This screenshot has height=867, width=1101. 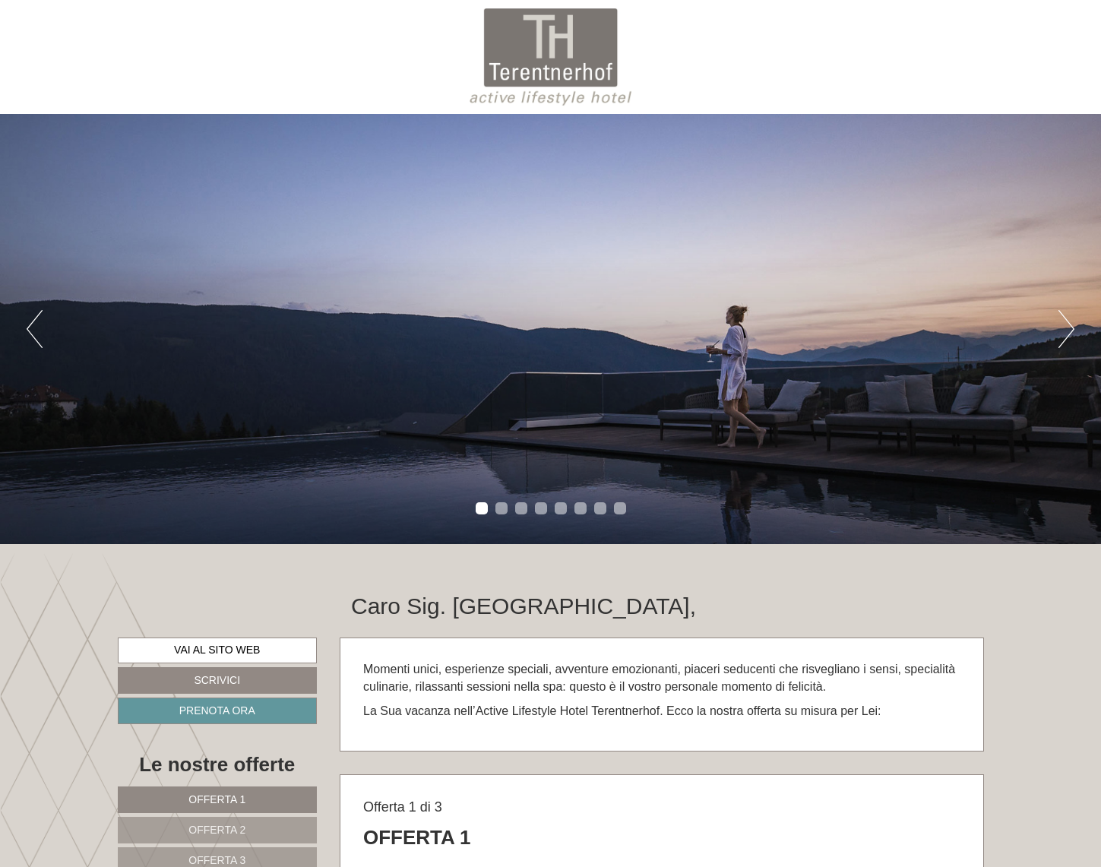 I want to click on p: La Sua vacanza nell’Active Lifestyle Hotel Terentnerhof. Ecco la nostra offerta su misura per Lei:, so click(x=662, y=711).